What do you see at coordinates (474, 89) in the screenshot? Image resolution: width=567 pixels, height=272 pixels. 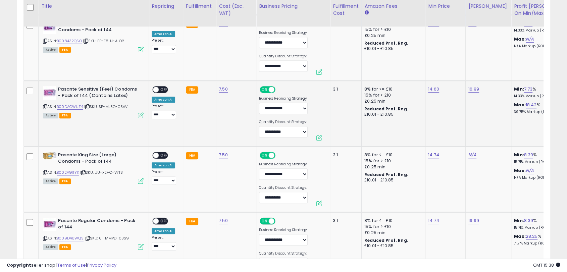 I see `a: 16.99` at bounding box center [474, 89].